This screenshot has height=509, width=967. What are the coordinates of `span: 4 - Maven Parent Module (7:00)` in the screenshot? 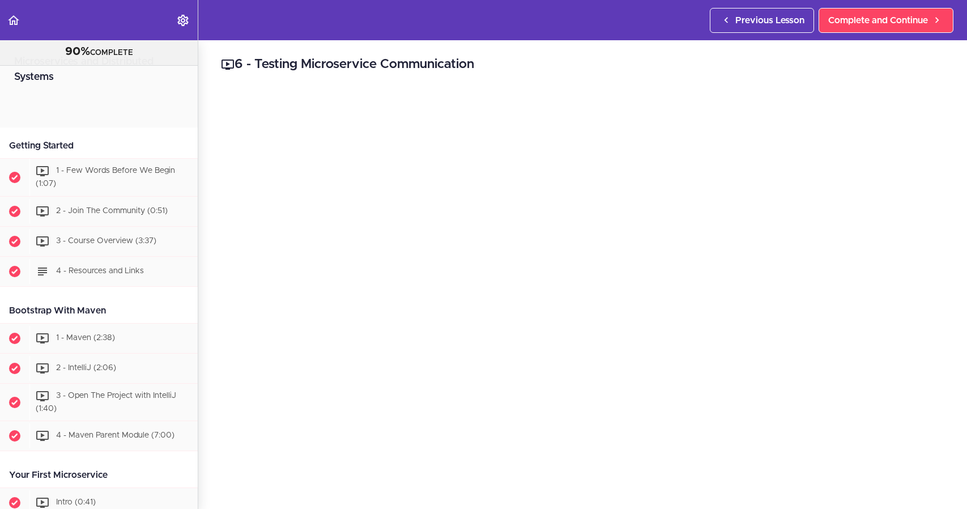 It's located at (115, 436).